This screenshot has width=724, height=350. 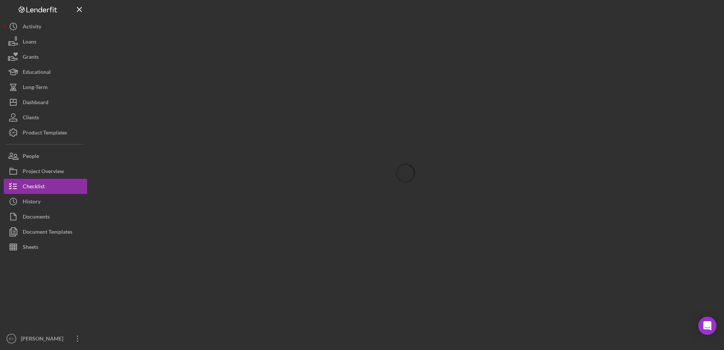 What do you see at coordinates (45, 186) in the screenshot?
I see `button: Checklist` at bounding box center [45, 186].